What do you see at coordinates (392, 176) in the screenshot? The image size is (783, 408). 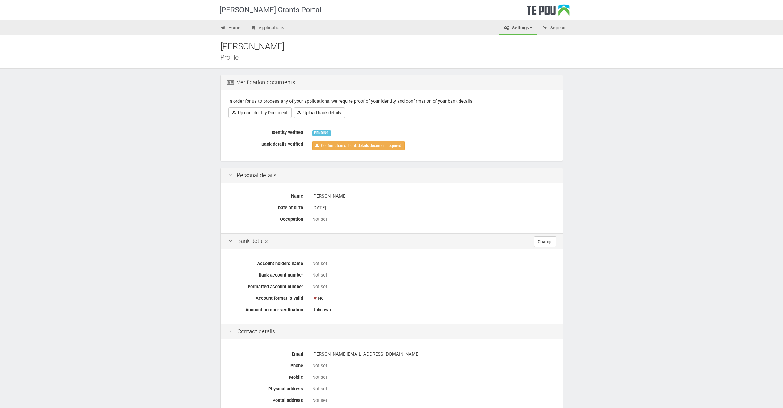 I see `div: Personal details` at bounding box center [392, 176].